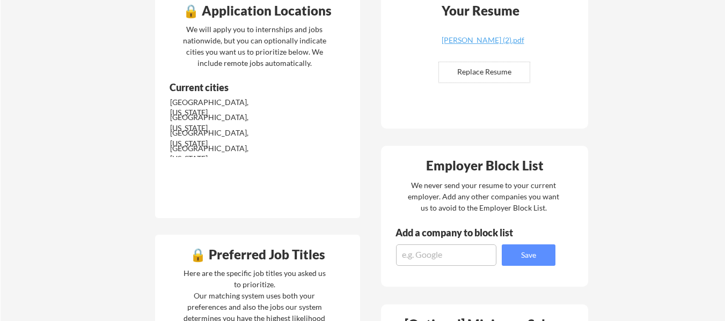  Describe the element at coordinates (481, 11) in the screenshot. I see `div: Your Resume` at that location.